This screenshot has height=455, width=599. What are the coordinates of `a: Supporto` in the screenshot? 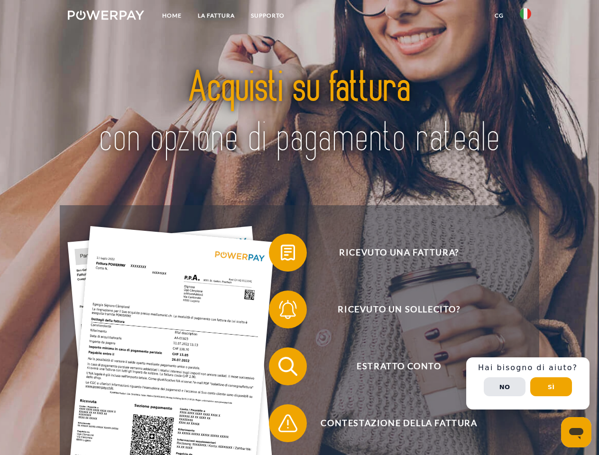 It's located at (267, 16).